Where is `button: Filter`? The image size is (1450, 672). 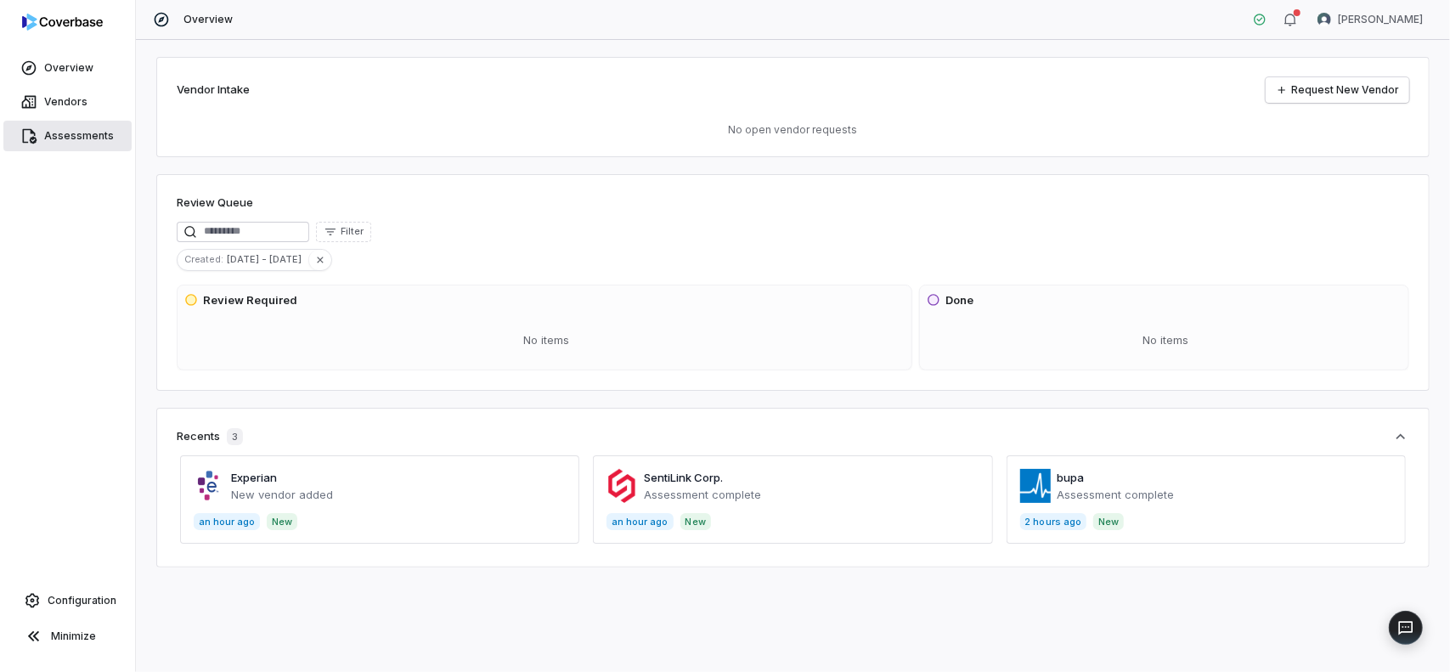 button: Filter is located at coordinates (343, 232).